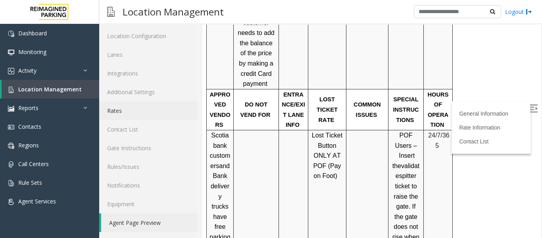 This screenshot has height=238, width=542. Describe the element at coordinates (148, 166) in the screenshot. I see `a: Rules/Issues` at that location.